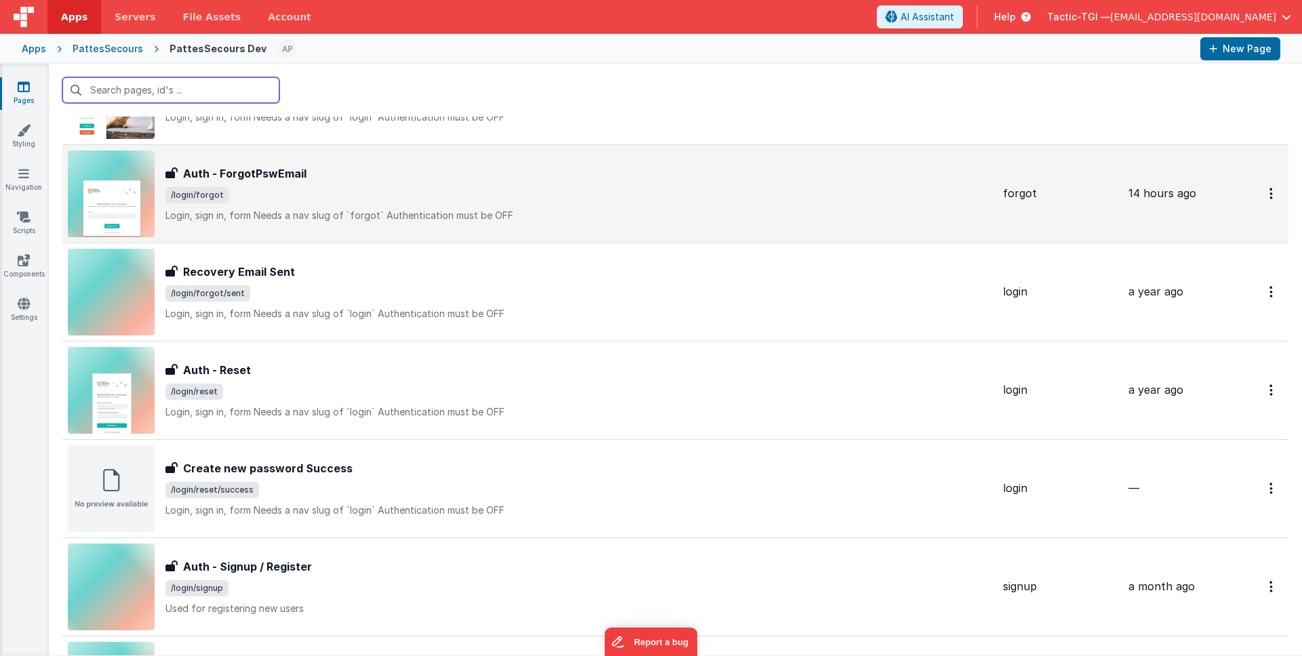 This screenshot has width=1302, height=656. I want to click on p: Login, sign in, form Needs a nav slug of `forgot` Authentication must be OFF, so click(578, 216).